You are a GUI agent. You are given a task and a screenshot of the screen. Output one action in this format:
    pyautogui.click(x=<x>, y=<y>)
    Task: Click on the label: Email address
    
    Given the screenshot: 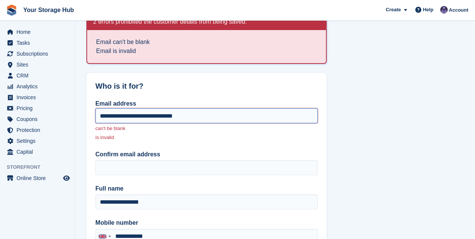 What is the action you would take?
    pyautogui.click(x=116, y=103)
    